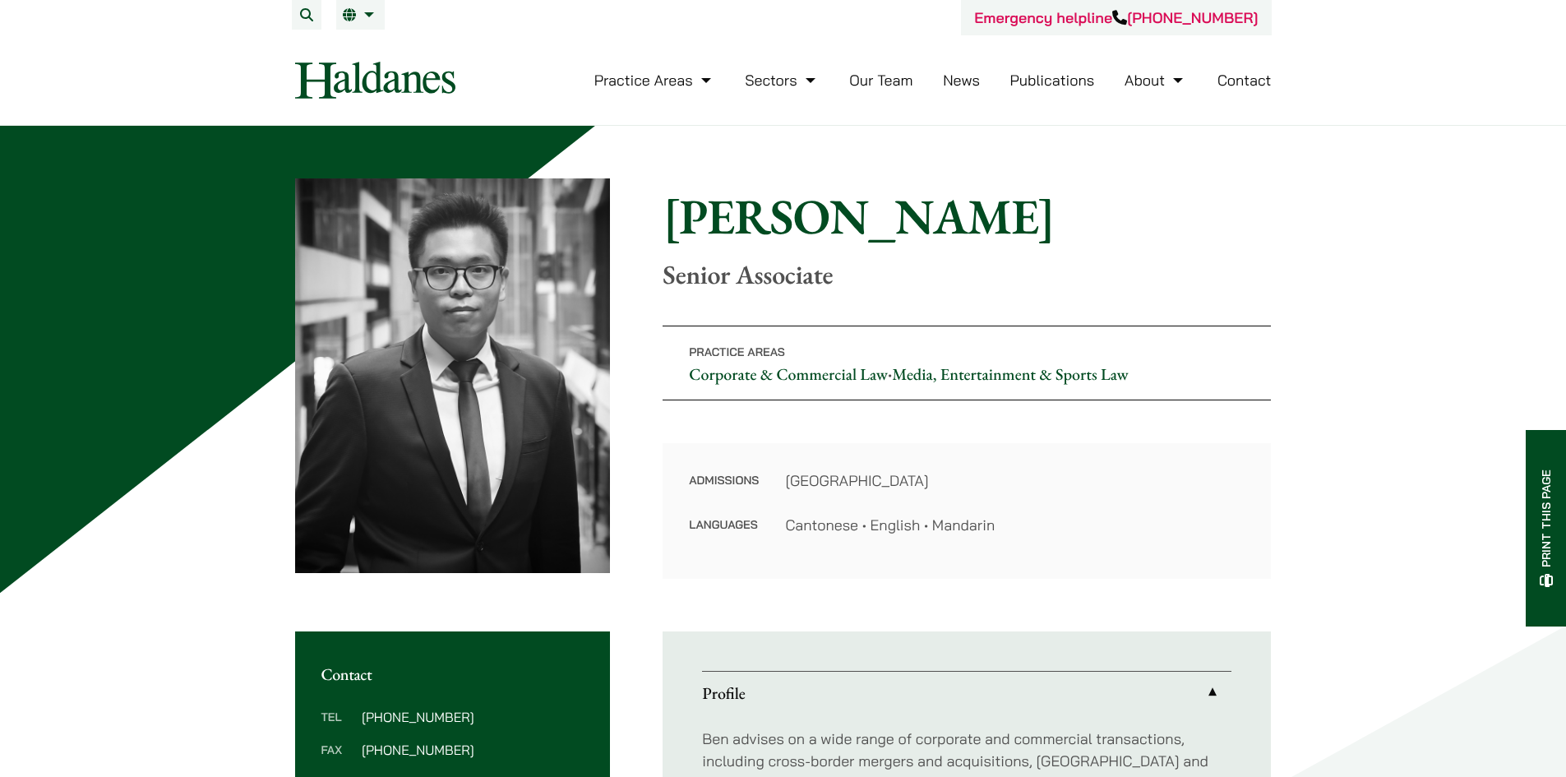 The width and height of the screenshot is (1566, 777). I want to click on a: Our Team, so click(880, 80).